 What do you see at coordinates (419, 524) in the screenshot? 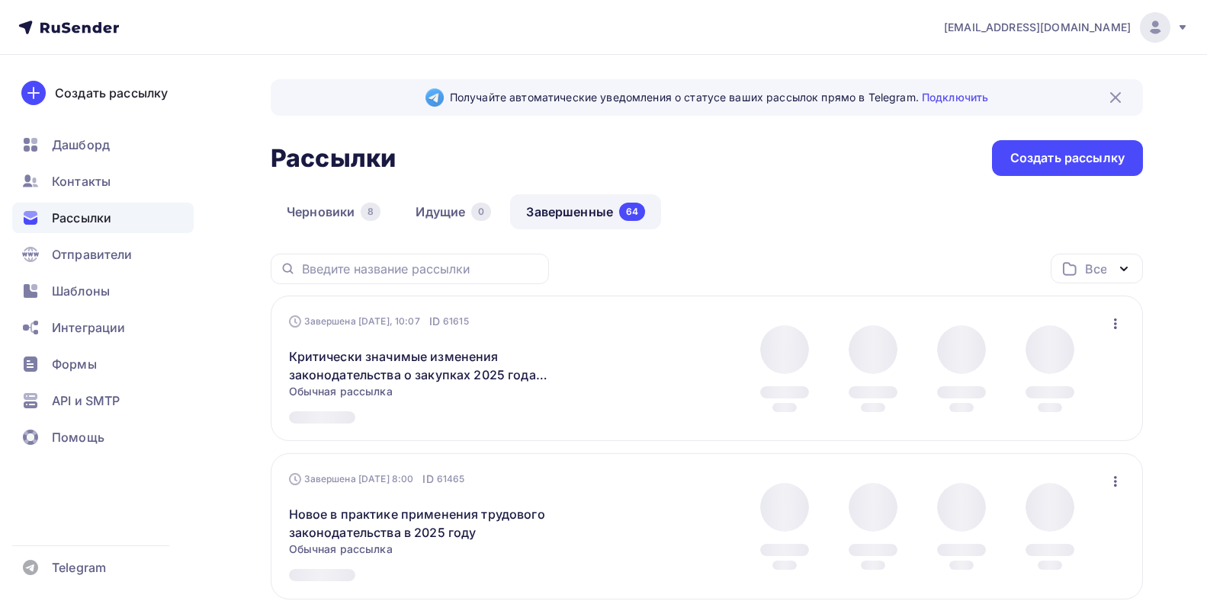
I see `a: Новое в практике применения трудового законодательства в 2025 году` at bounding box center [419, 524].